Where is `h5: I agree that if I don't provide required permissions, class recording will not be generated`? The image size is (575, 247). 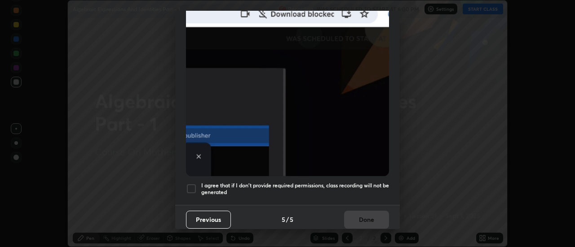
h5: I agree that if I don't provide required permissions, class recording will not be generated is located at coordinates (295, 189).